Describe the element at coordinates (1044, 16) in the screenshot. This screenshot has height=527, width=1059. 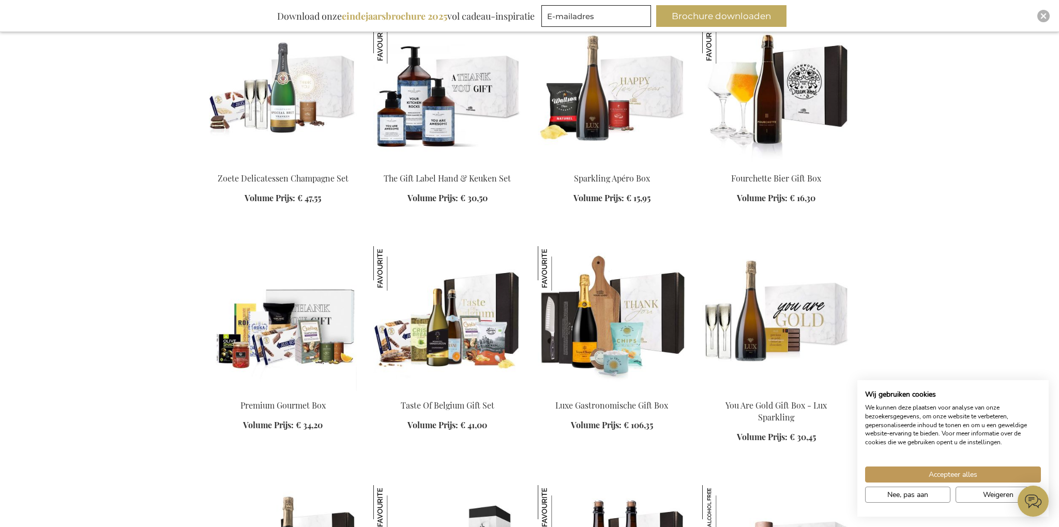
I see `img: Close` at that location.